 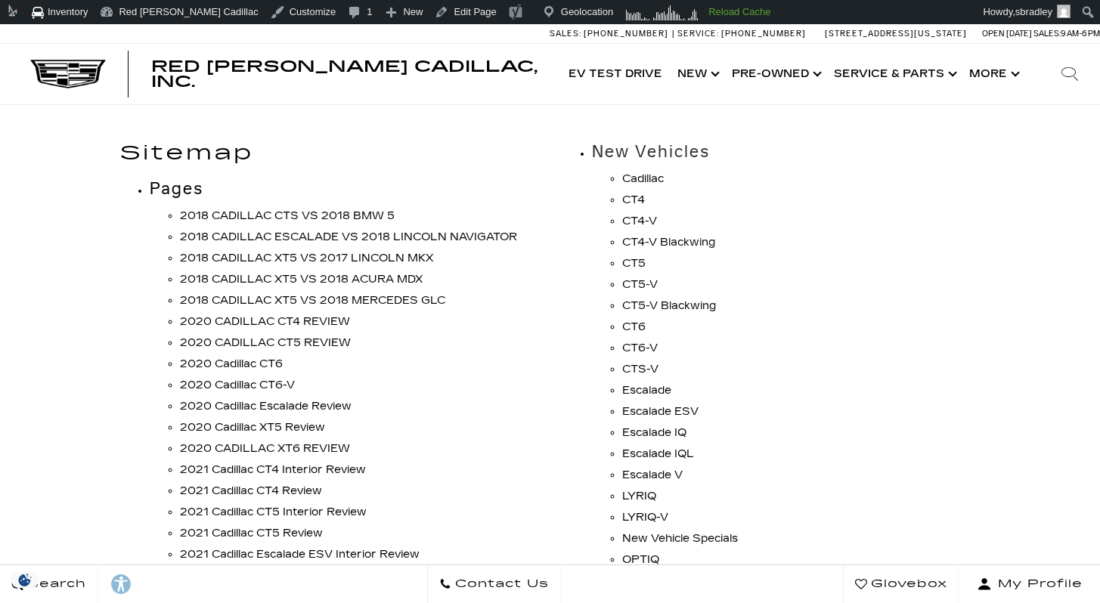 What do you see at coordinates (344, 189) in the screenshot?
I see `h2: Pages` at bounding box center [344, 189].